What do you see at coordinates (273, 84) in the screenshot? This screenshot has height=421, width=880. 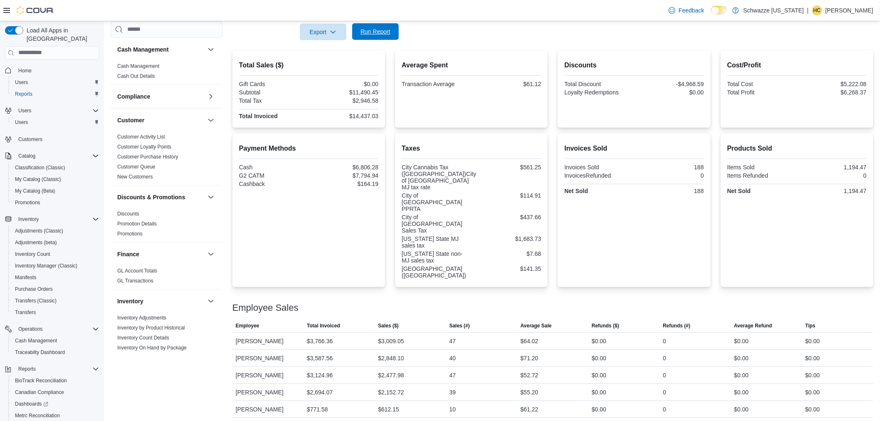 I see `div: Gift Cards` at bounding box center [273, 84].